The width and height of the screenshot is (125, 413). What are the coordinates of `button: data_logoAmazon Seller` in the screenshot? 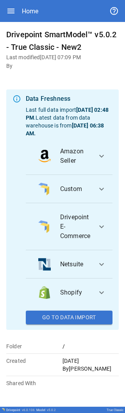 It's located at (69, 156).